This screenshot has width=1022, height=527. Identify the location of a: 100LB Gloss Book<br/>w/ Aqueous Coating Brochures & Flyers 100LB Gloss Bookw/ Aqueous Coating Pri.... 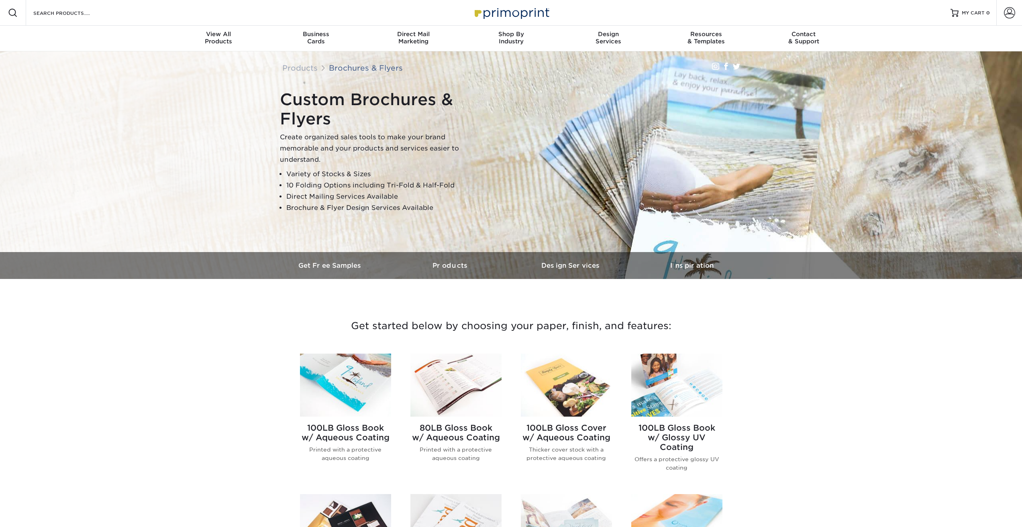
(345, 419).